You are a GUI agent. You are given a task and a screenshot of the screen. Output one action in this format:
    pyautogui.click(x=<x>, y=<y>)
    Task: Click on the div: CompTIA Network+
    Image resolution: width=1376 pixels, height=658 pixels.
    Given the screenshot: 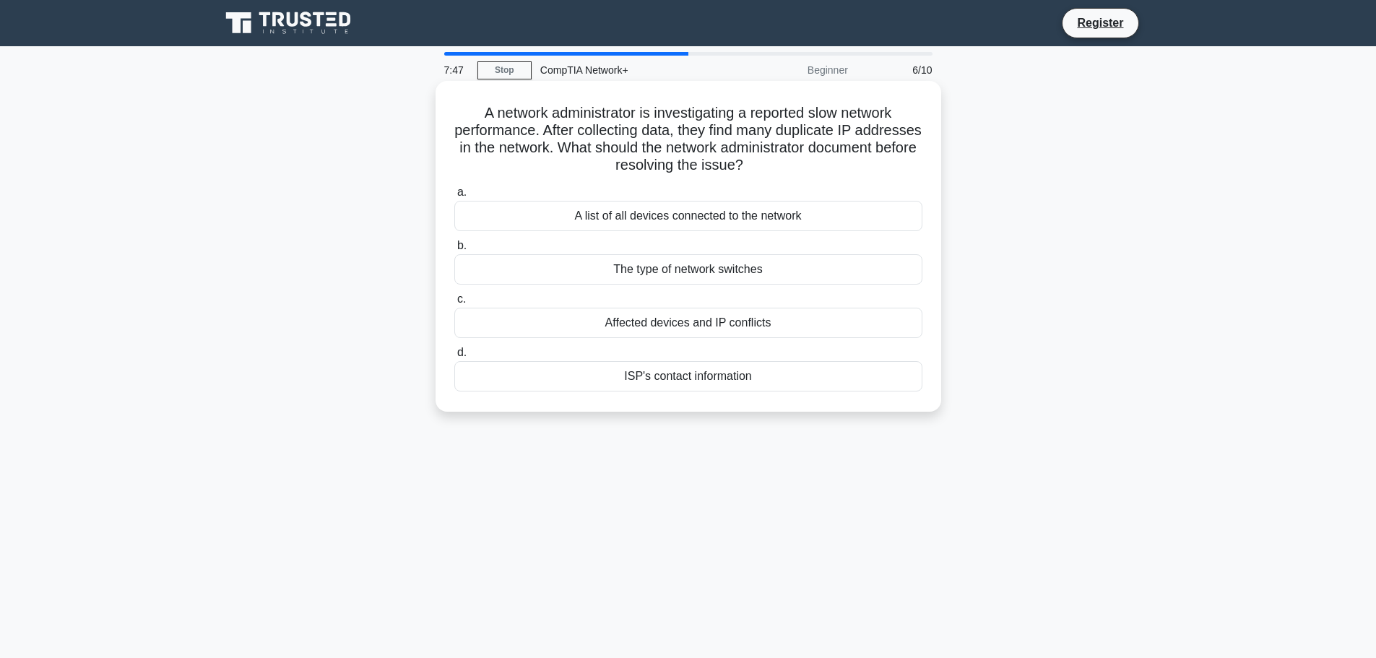 What is the action you would take?
    pyautogui.click(x=631, y=70)
    